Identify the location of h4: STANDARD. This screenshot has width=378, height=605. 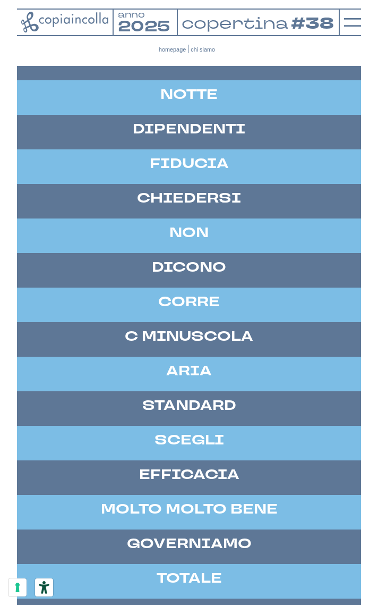
(189, 406).